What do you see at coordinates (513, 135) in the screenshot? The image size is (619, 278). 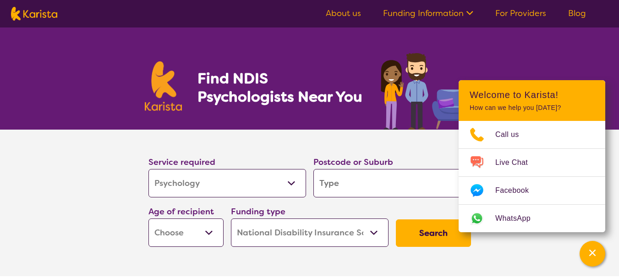 I see `span: Call us` at bounding box center [513, 135].